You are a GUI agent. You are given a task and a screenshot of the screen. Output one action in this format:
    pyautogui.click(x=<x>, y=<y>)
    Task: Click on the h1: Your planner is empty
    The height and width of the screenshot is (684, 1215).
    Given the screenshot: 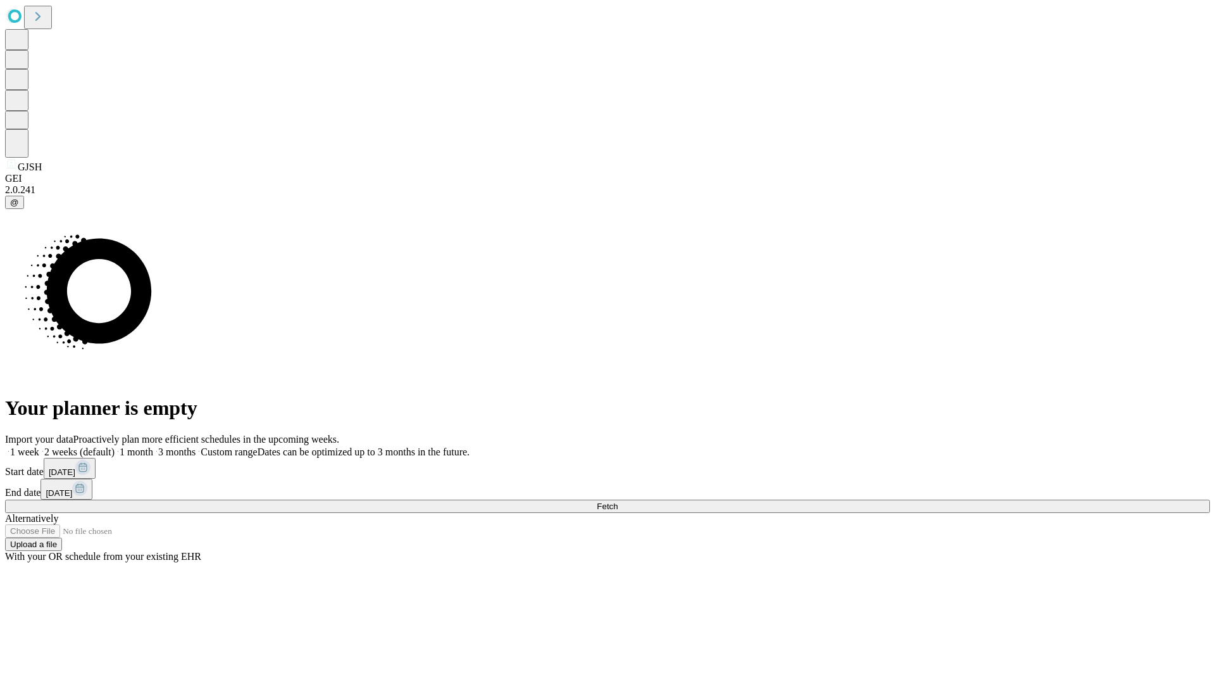 What is the action you would take?
    pyautogui.click(x=608, y=408)
    